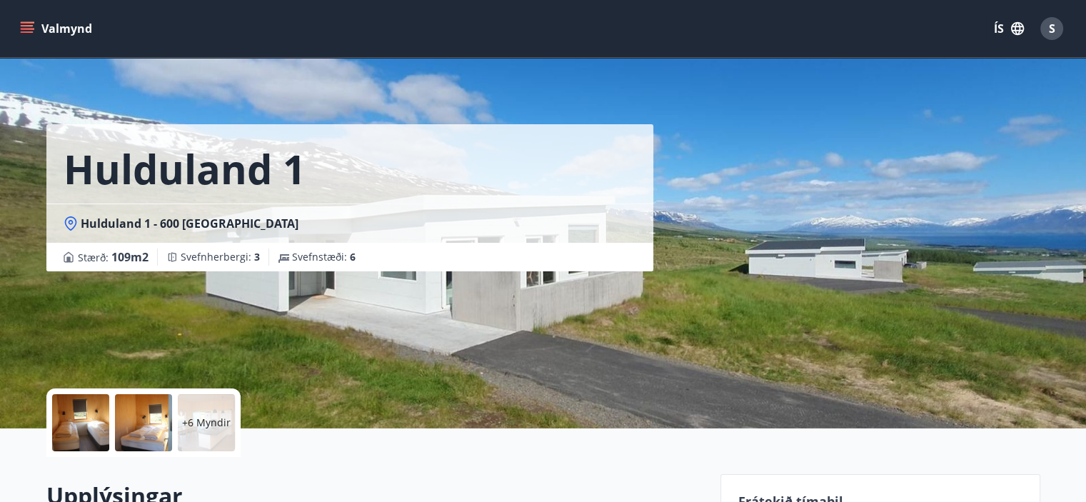 The height and width of the screenshot is (502, 1086). What do you see at coordinates (206, 423) in the screenshot?
I see `p: +6 Myndir` at bounding box center [206, 423].